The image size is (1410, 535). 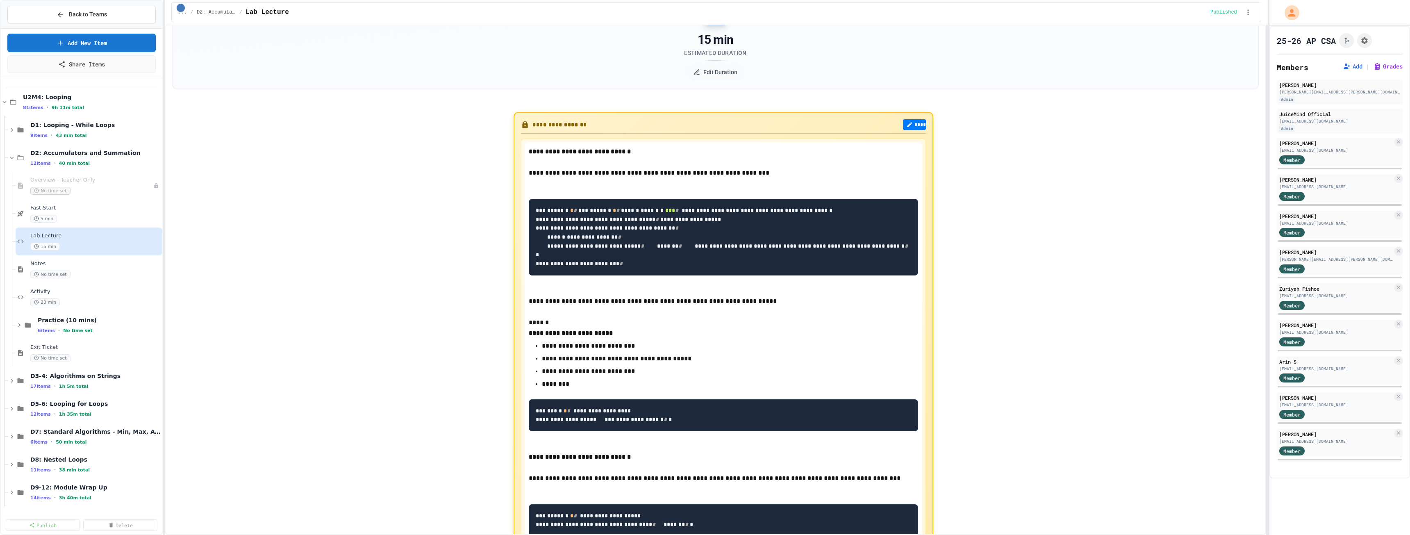 I want to click on span: 1h 5m total, so click(x=74, y=386).